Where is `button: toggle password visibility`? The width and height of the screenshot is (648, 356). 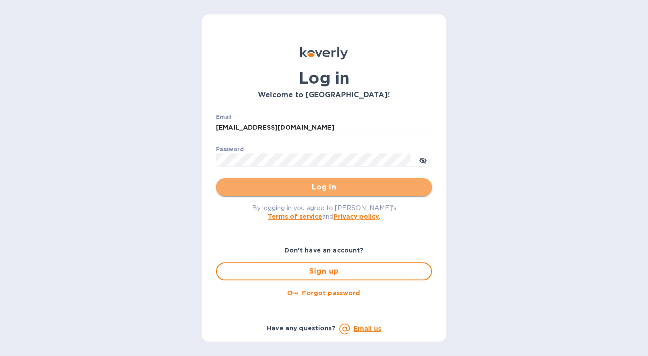
button: toggle password visibility is located at coordinates (423, 160).